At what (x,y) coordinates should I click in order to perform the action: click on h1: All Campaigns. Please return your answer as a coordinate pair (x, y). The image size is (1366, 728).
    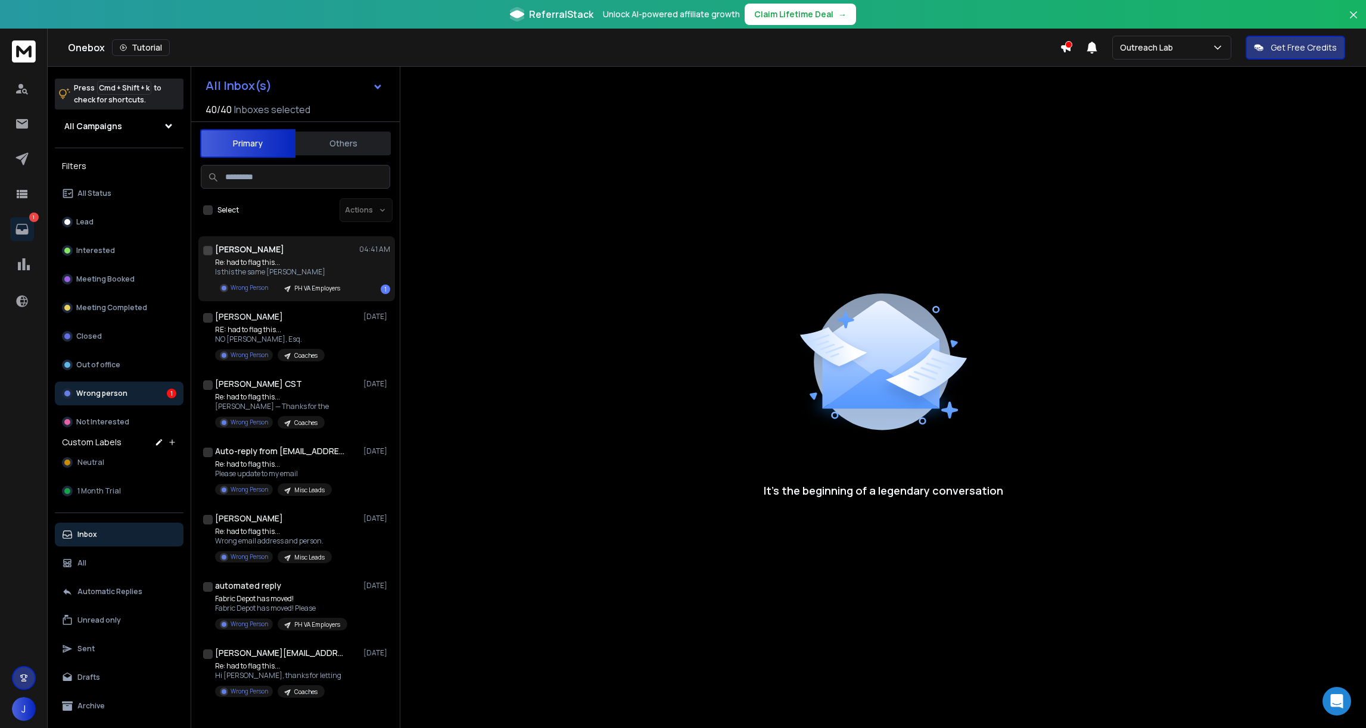
    Looking at the image, I should click on (93, 126).